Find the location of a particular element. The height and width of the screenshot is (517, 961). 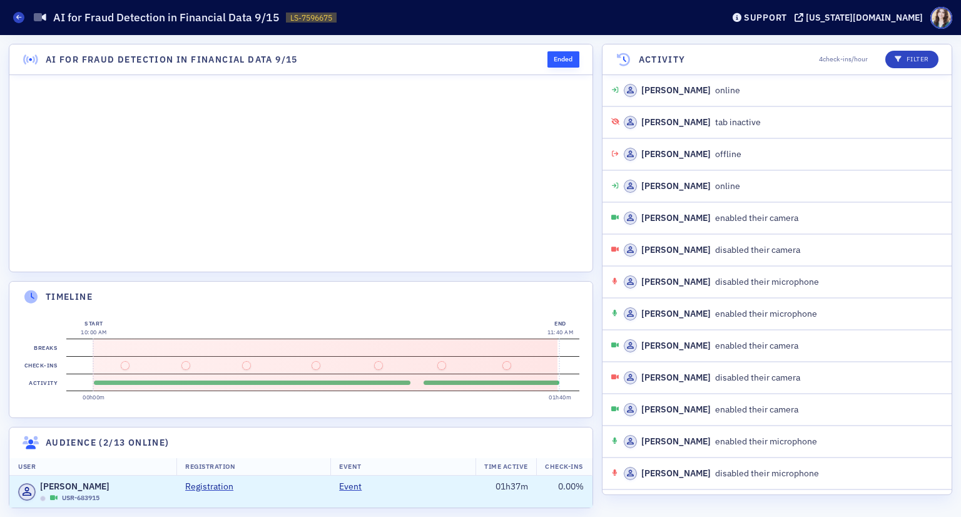

label: Breaks is located at coordinates (46, 348).